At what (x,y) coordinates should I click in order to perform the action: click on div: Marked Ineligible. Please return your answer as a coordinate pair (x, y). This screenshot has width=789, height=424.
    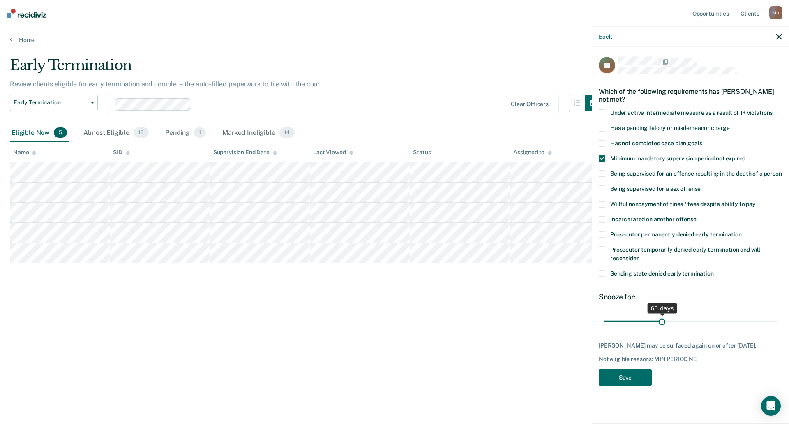
    Looking at the image, I should click on (258, 133).